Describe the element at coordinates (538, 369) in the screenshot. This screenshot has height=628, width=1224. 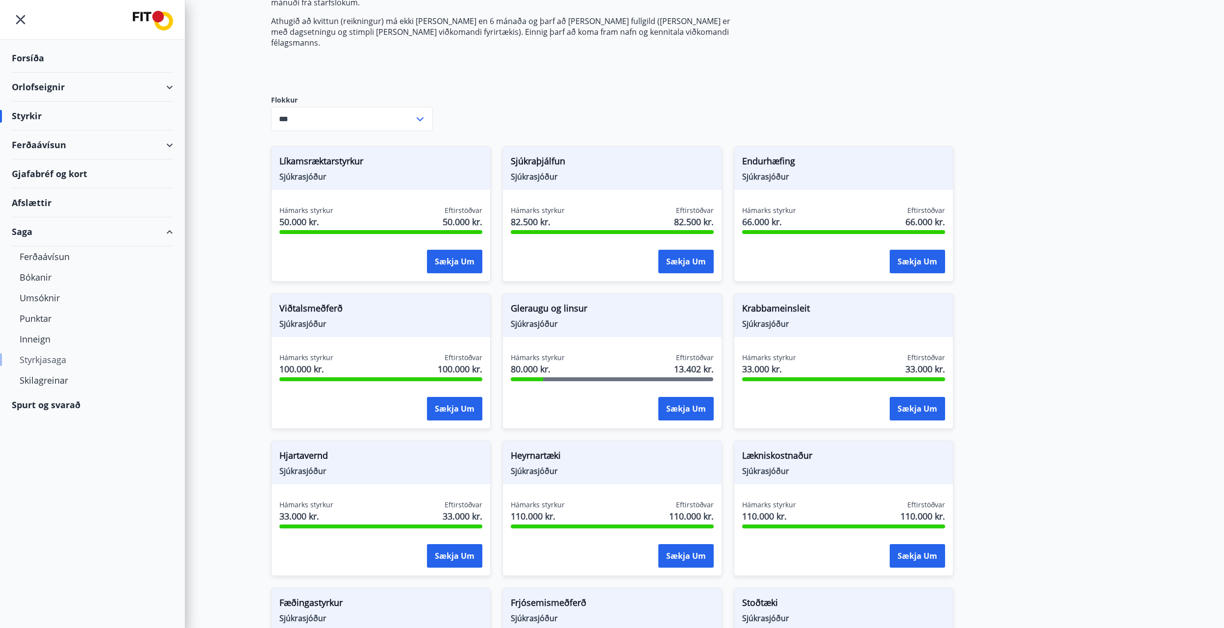
I see `span: 80.000 kr.` at that location.